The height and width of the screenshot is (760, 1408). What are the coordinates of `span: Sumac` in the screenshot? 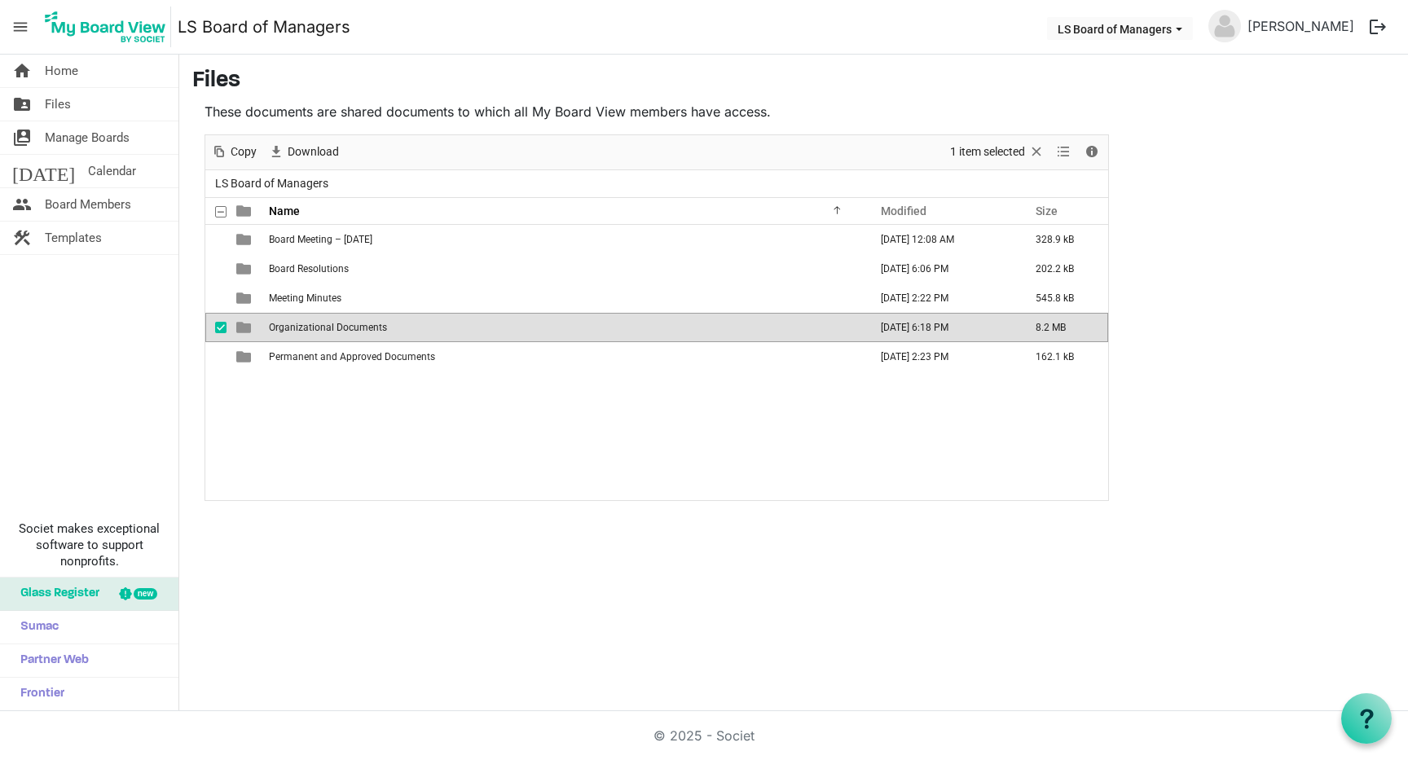 It's located at (35, 627).